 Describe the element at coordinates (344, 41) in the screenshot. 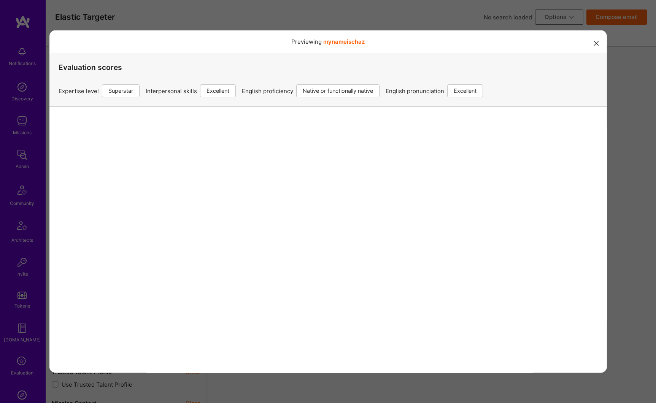

I see `a: mynameischaz` at that location.